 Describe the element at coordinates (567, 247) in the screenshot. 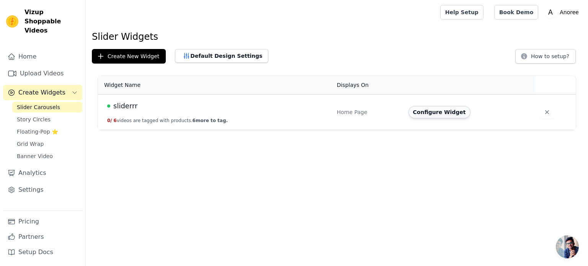

I see `div: Open chat` at that location.